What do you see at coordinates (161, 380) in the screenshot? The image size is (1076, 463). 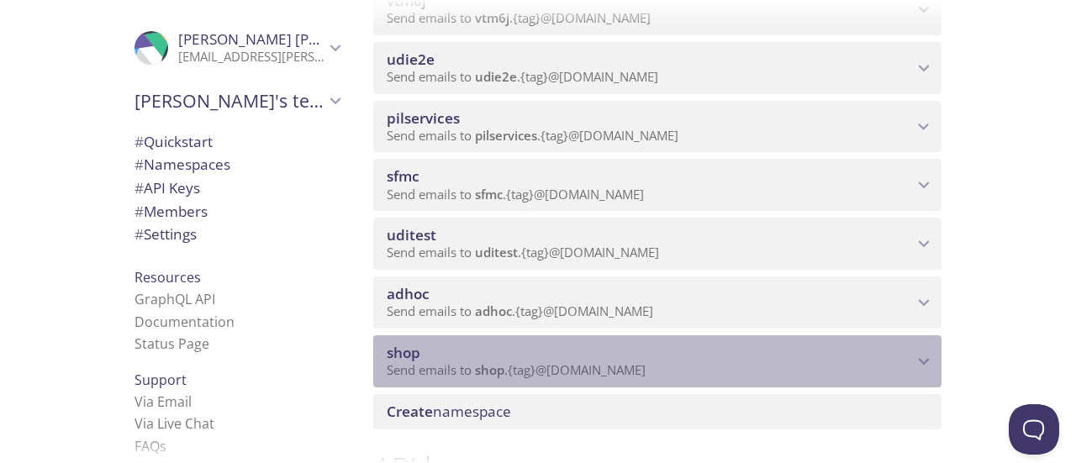 I see `span: Support` at bounding box center [161, 380].